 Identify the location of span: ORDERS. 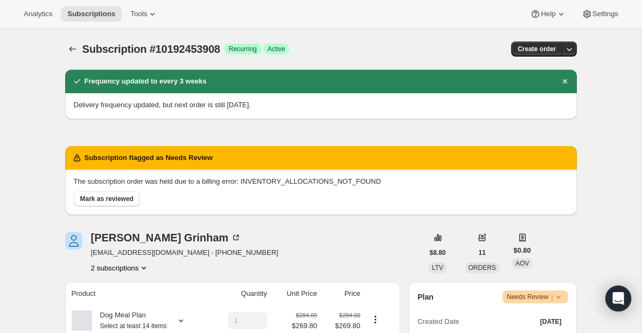
(482, 268).